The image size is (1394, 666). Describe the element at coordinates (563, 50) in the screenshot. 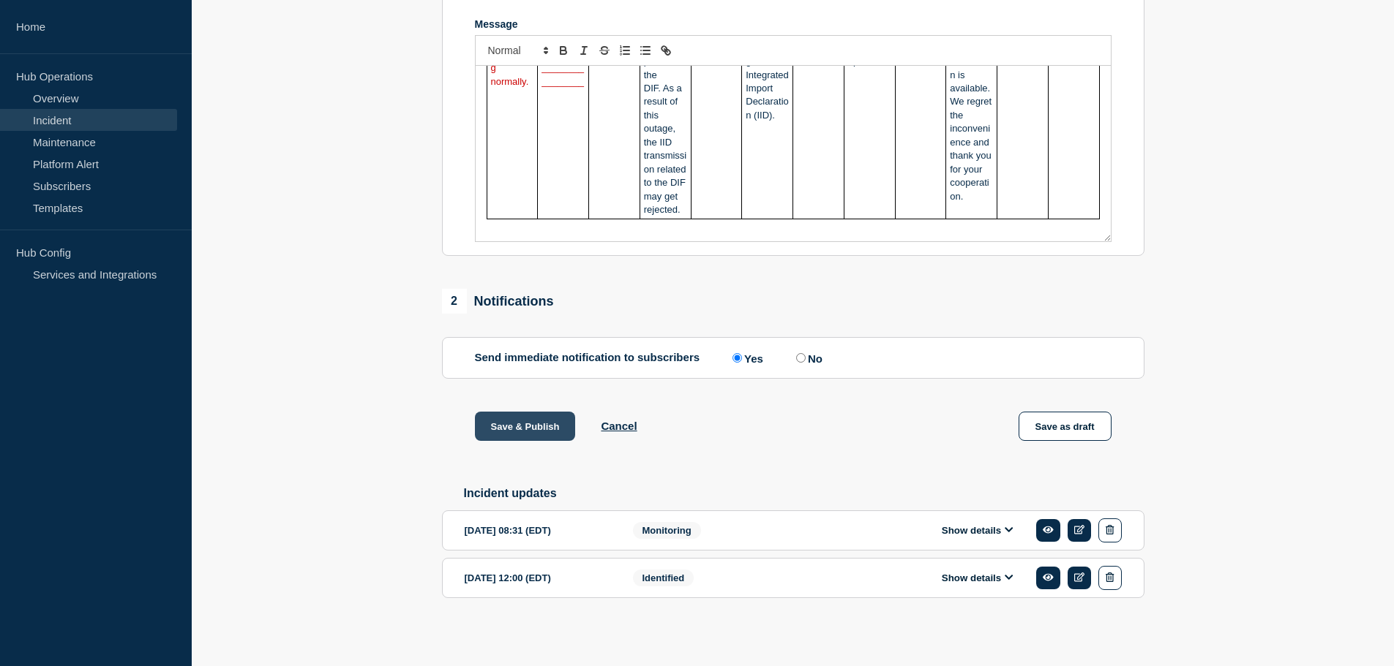

I see `button: Toggle bold text` at that location.